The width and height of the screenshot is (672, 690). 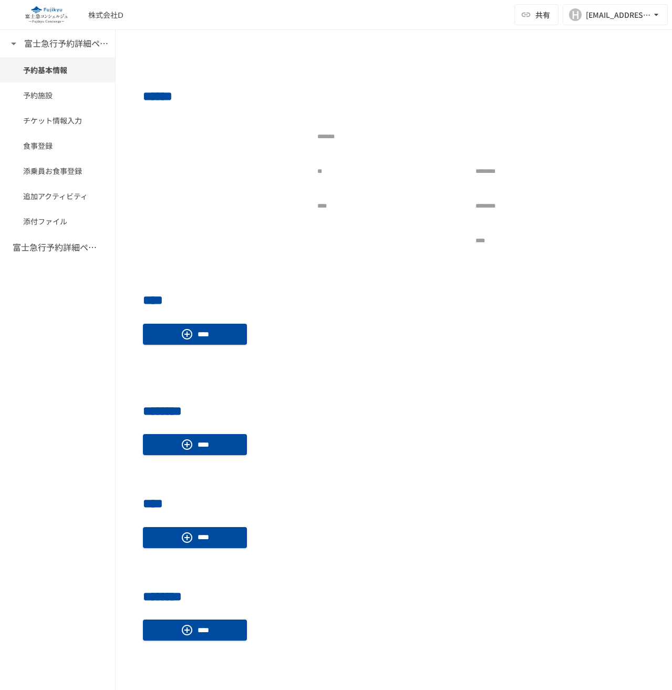 What do you see at coordinates (57, 95) in the screenshot?
I see `span: 予約施設` at bounding box center [57, 95].